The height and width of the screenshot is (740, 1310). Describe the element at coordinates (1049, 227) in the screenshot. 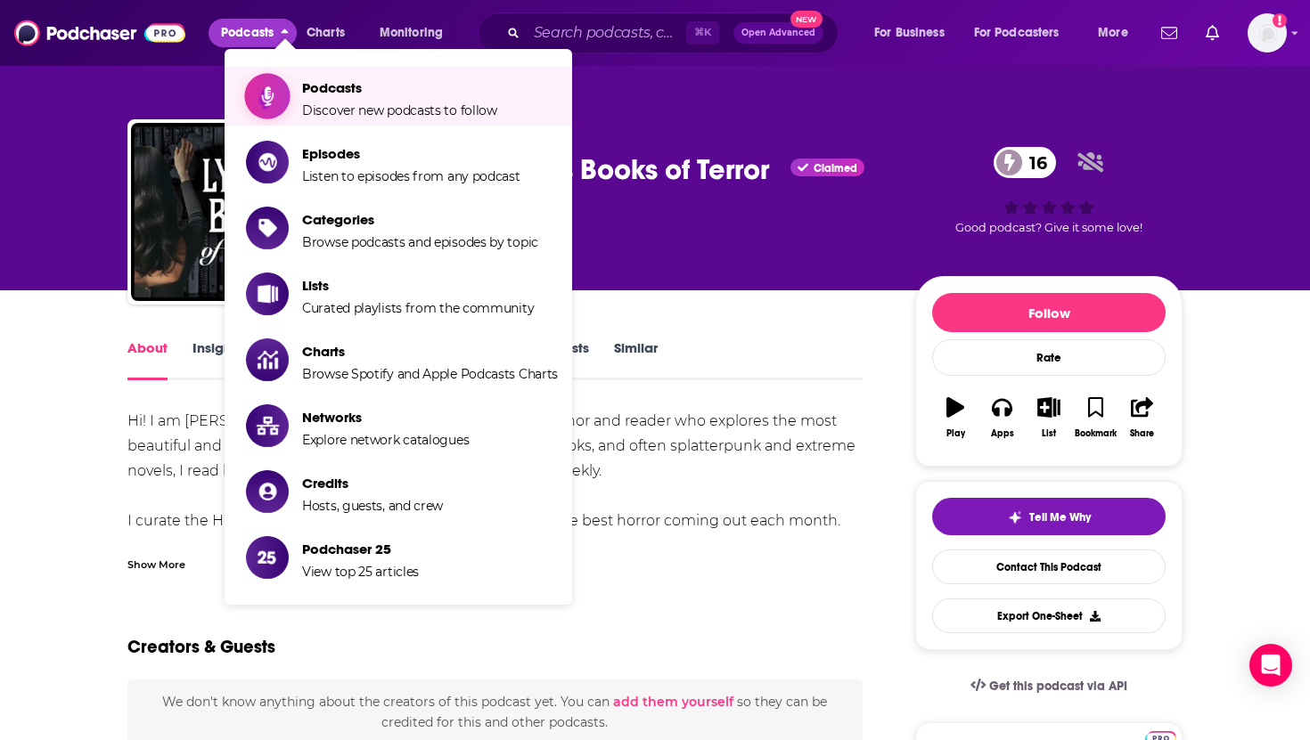

I see `span: Good podcast? Give it some love!` at that location.